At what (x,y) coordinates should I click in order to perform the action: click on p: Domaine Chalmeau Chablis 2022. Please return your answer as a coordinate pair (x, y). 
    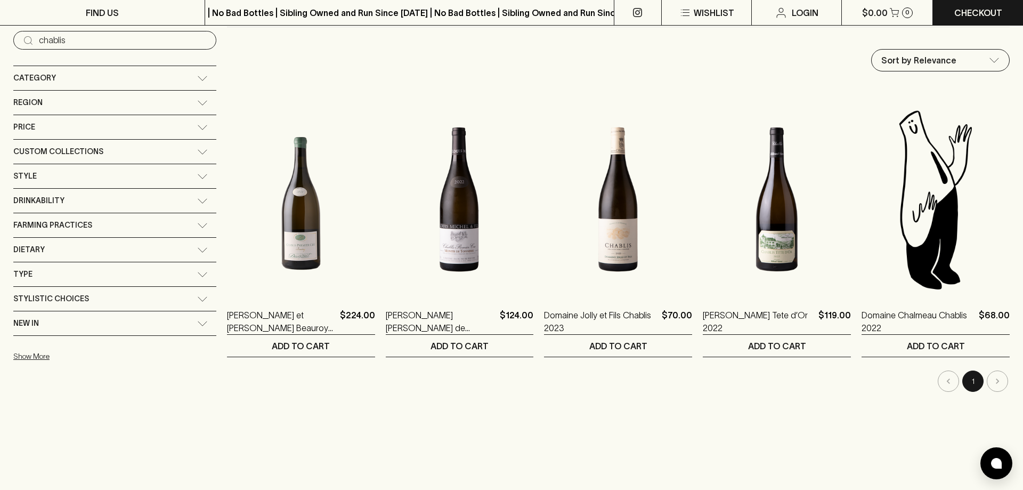
    Looking at the image, I should click on (918, 321).